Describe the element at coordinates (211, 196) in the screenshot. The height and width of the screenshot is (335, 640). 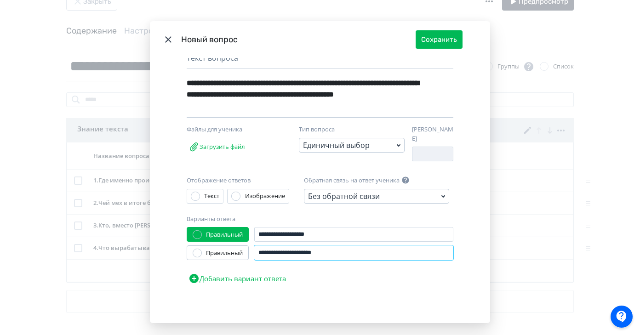
I see `div: Текст` at that location.